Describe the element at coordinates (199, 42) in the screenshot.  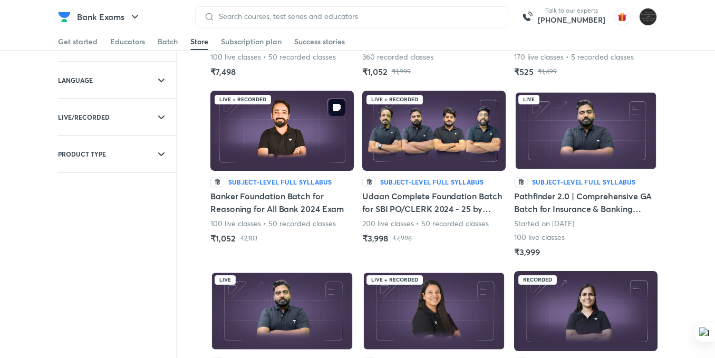
I see `a: Store` at that location.